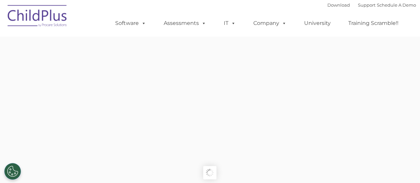  I want to click on a: Schedule A Demo, so click(397, 5).